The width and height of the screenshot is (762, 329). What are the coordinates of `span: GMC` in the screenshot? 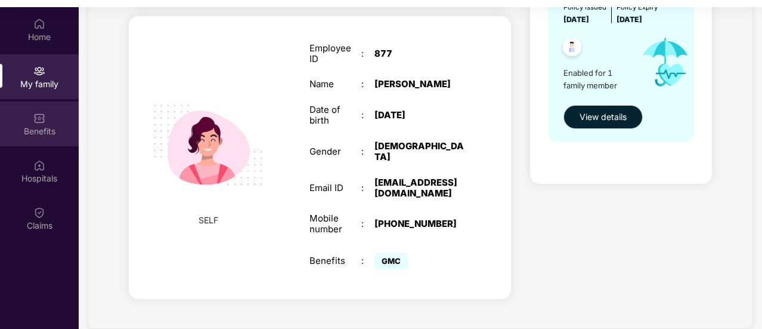 It's located at (391, 261).